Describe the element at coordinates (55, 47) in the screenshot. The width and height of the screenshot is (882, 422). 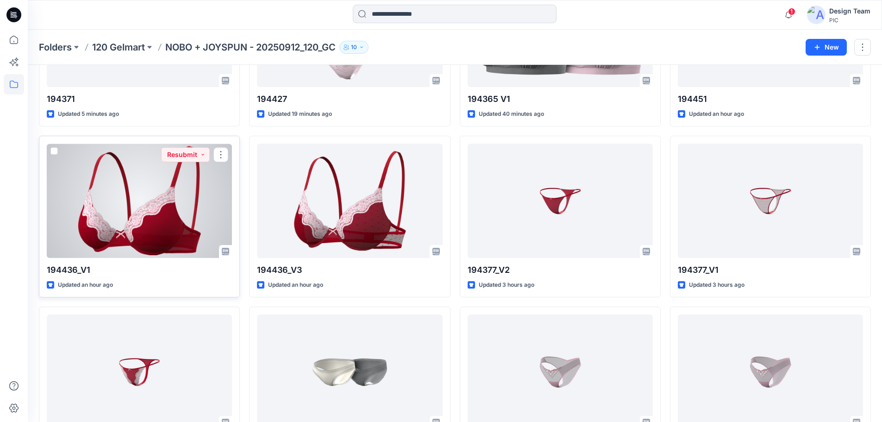
I see `a: Folders` at that location.